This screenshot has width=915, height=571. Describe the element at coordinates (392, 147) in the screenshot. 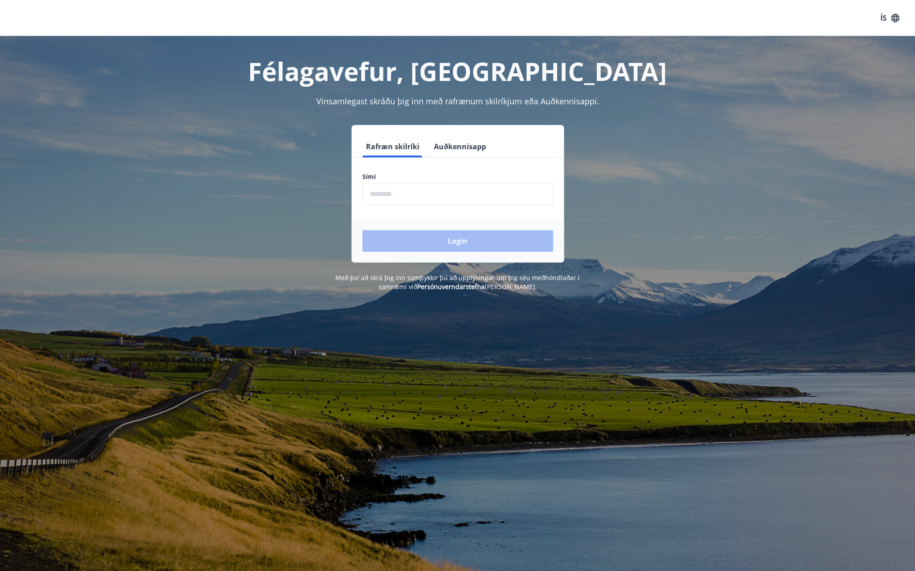

I see `button: Rafræn skilríki` at that location.